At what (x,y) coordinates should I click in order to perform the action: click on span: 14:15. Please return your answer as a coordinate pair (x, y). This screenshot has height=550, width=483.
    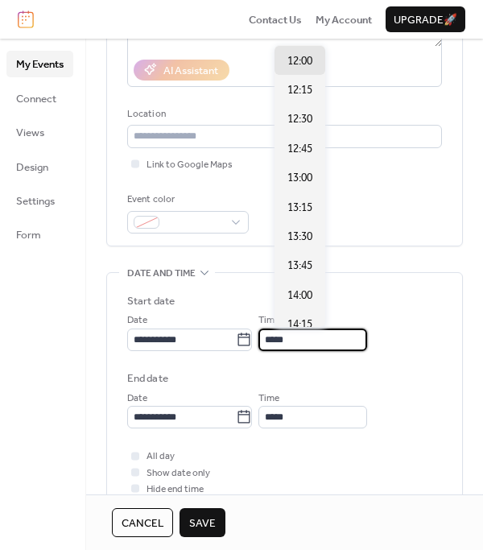
    Looking at the image, I should click on (299, 324).